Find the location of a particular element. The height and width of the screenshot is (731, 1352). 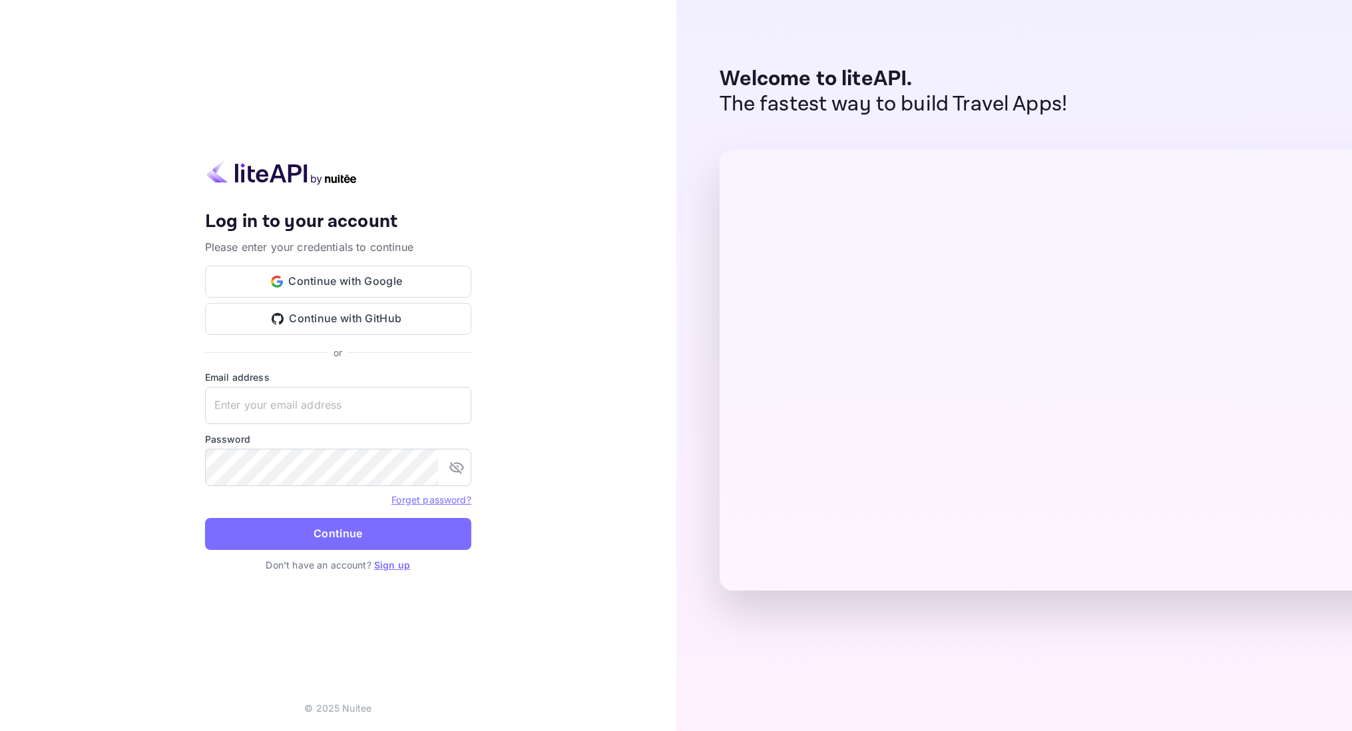

button: toggle password visibility is located at coordinates (457, 467).